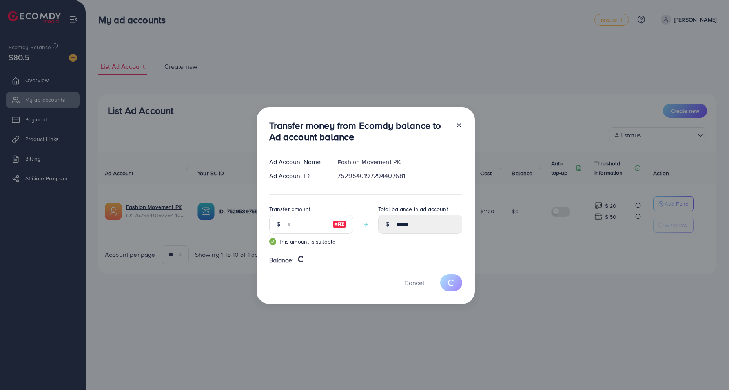  I want to click on img: image, so click(339, 224).